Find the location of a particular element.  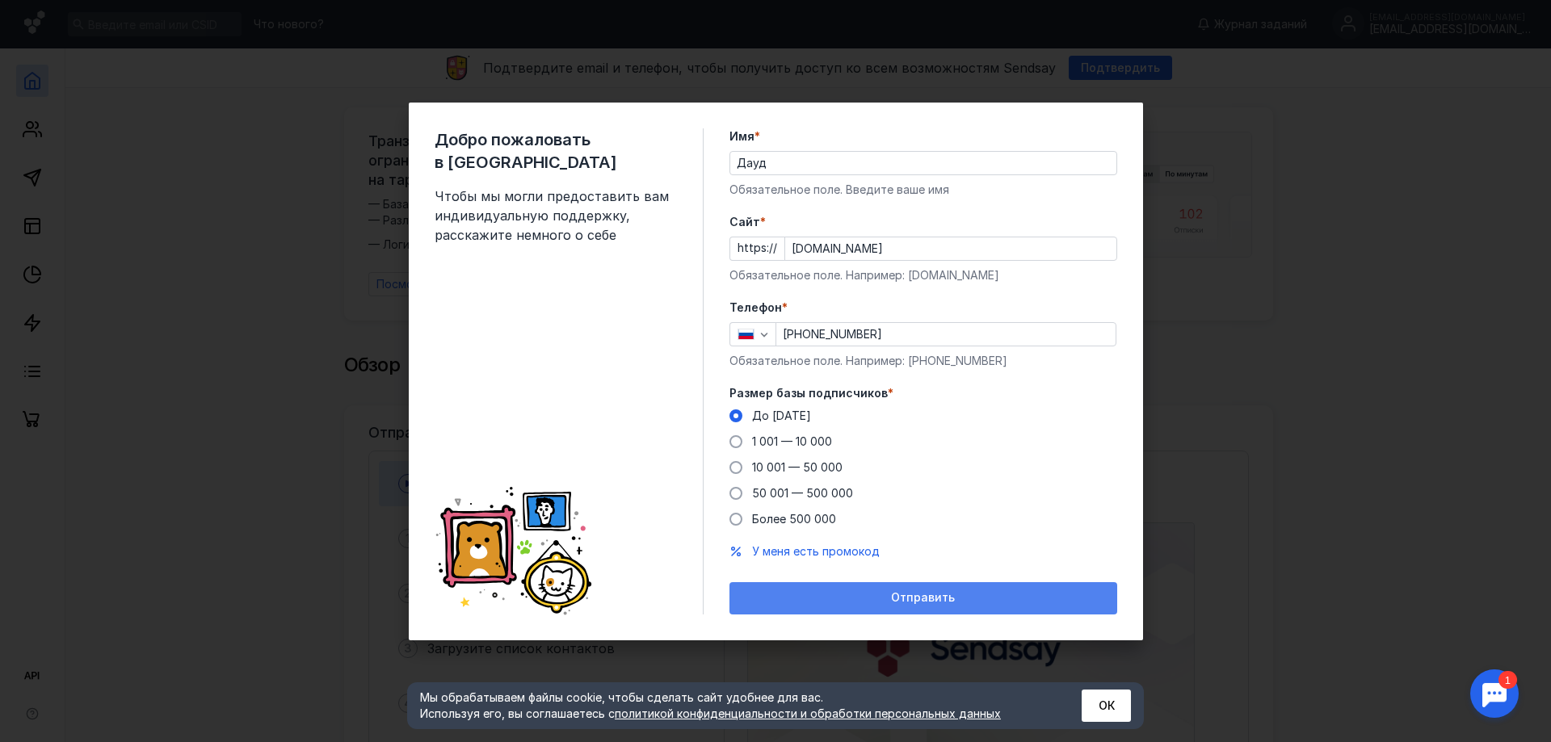

span: Cайт is located at coordinates (745, 222).